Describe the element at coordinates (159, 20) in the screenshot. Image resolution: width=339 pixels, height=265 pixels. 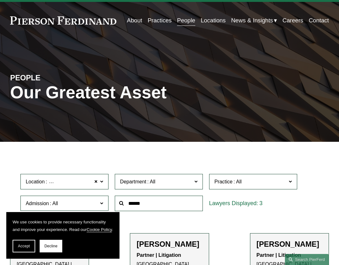
I see `a: Practices` at that location.